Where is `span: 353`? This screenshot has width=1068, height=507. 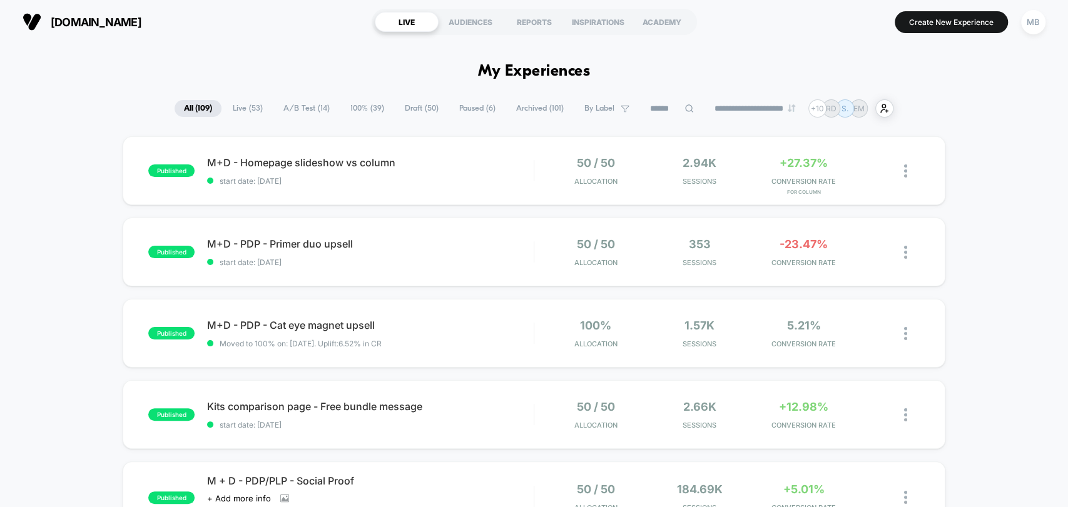
span: 353 is located at coordinates (699, 244).